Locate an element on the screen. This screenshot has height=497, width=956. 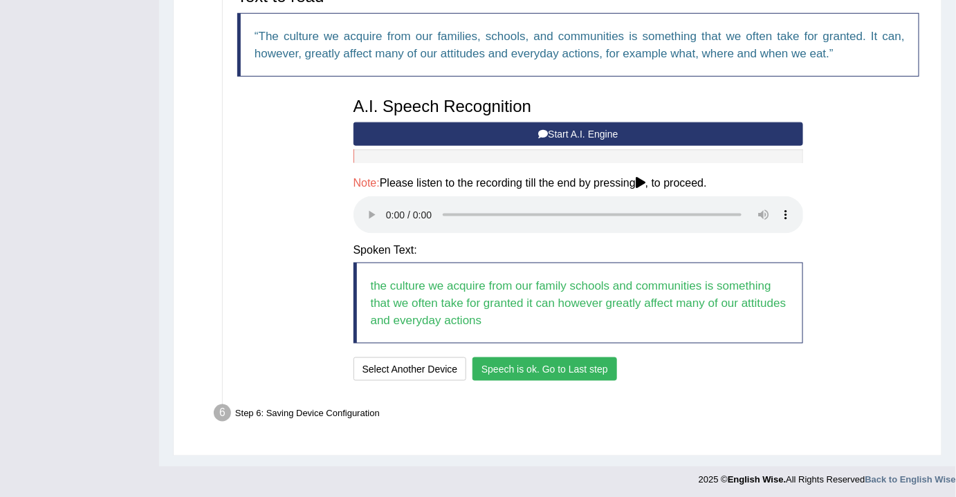
button: Start A.I. Engine is located at coordinates (578, 134).